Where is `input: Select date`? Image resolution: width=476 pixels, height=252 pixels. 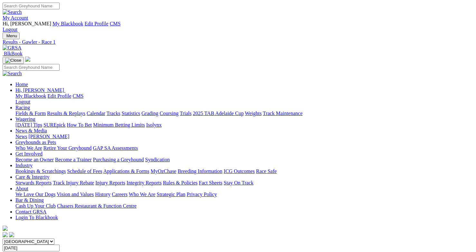
input: Select date is located at coordinates (31, 248).